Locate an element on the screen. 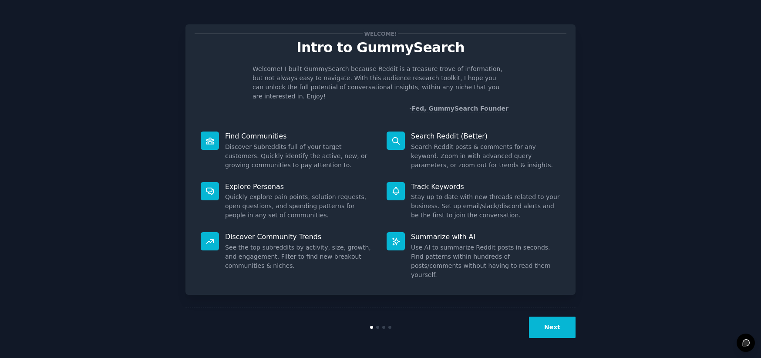 The image size is (761, 358). dd: Quickly explore pain points, solution requests, open questions, and spending patterns for people ... is located at coordinates (299, 206).